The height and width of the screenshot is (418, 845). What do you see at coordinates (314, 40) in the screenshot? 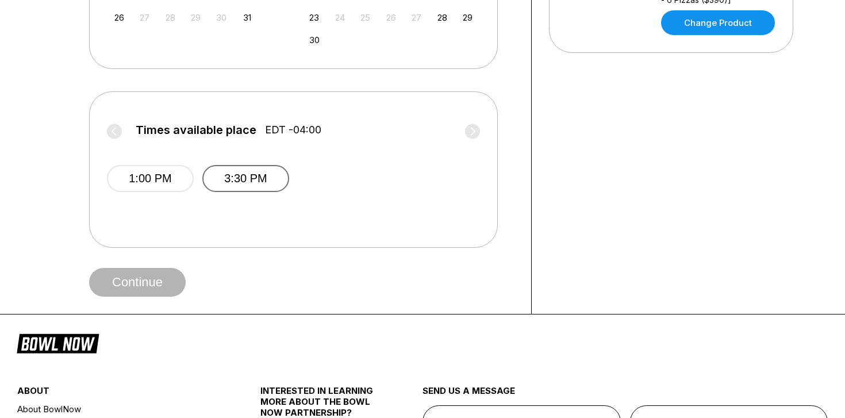
I see `div: Choose Sunday, November 30th, 2025` at bounding box center [314, 40].